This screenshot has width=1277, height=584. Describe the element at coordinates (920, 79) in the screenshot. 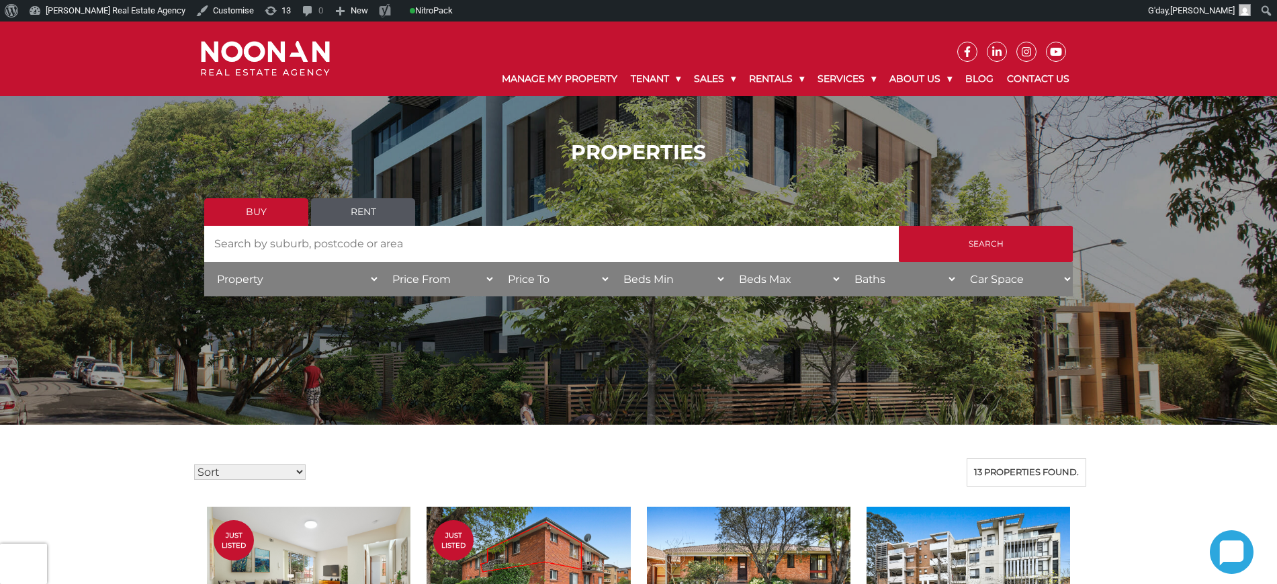

I see `a: About Us` at that location.